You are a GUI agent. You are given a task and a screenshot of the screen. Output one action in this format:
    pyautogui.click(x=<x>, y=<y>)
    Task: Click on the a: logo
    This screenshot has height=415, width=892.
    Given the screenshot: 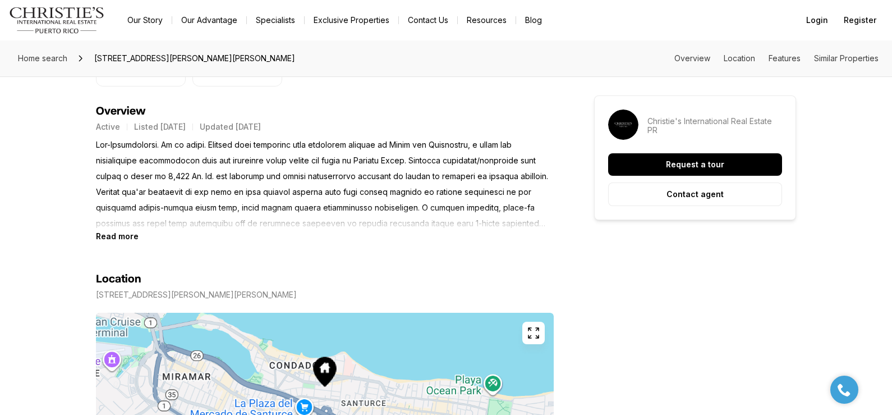 What is the action you would take?
    pyautogui.click(x=57, y=20)
    